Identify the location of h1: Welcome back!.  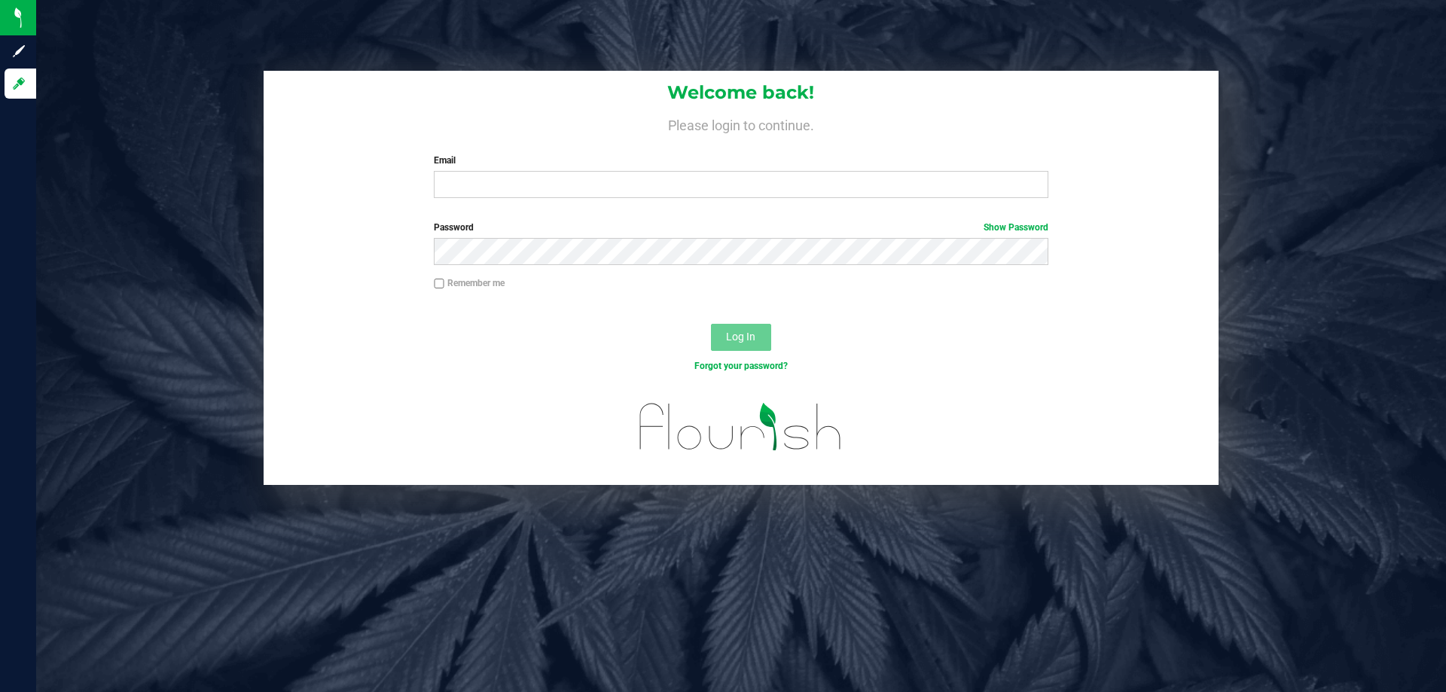
(741, 93).